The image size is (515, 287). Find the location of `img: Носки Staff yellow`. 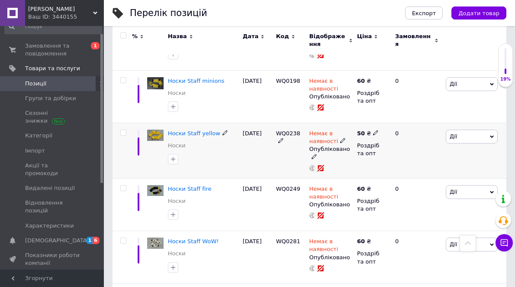

img: Носки Staff yellow is located at coordinates (155, 135).